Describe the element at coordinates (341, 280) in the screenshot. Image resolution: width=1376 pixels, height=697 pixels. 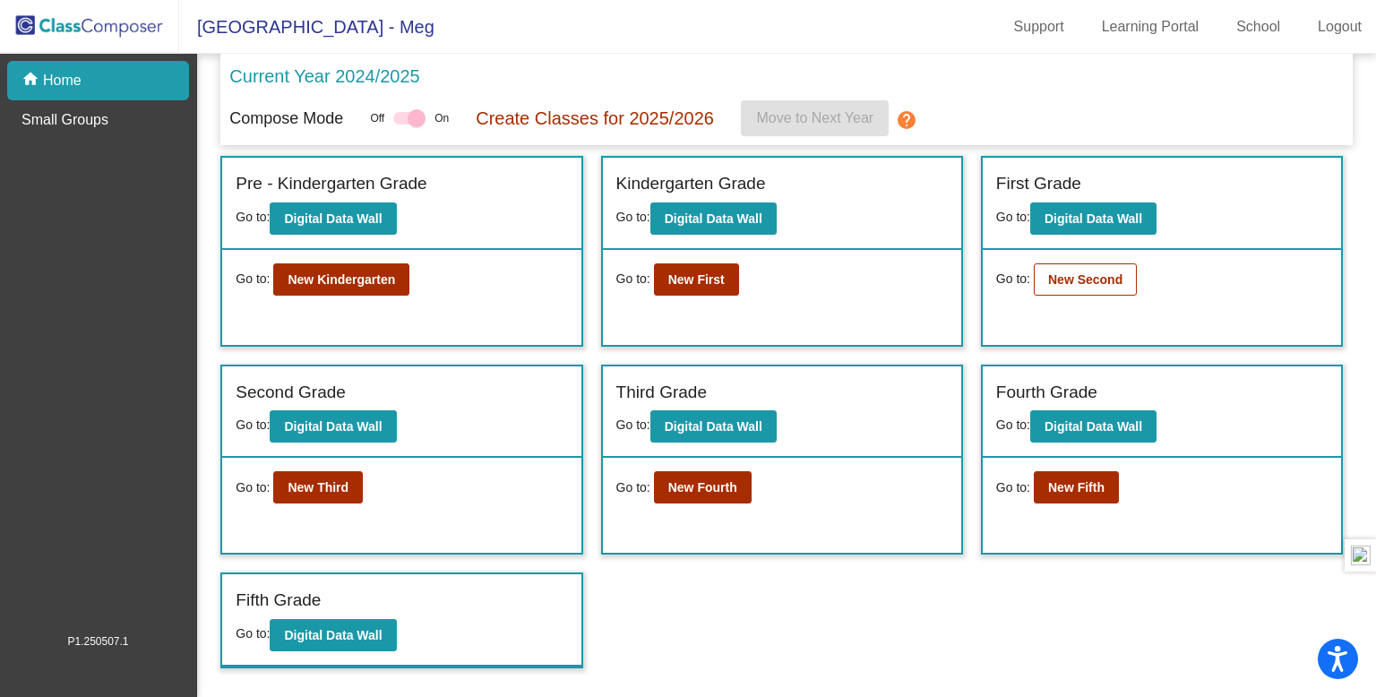
I see `b: New Kindergarten` at that location.